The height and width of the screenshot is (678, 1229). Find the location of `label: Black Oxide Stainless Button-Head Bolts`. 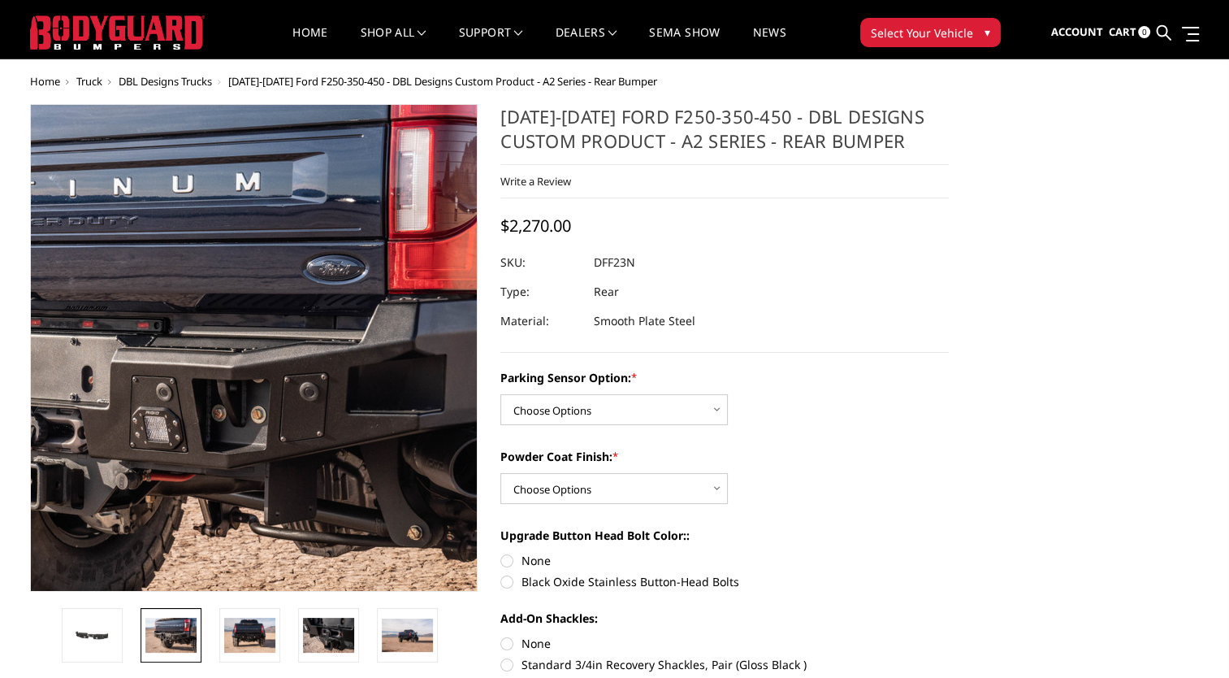

label: Black Oxide Stainless Button-Head Bolts is located at coordinates (725, 581).